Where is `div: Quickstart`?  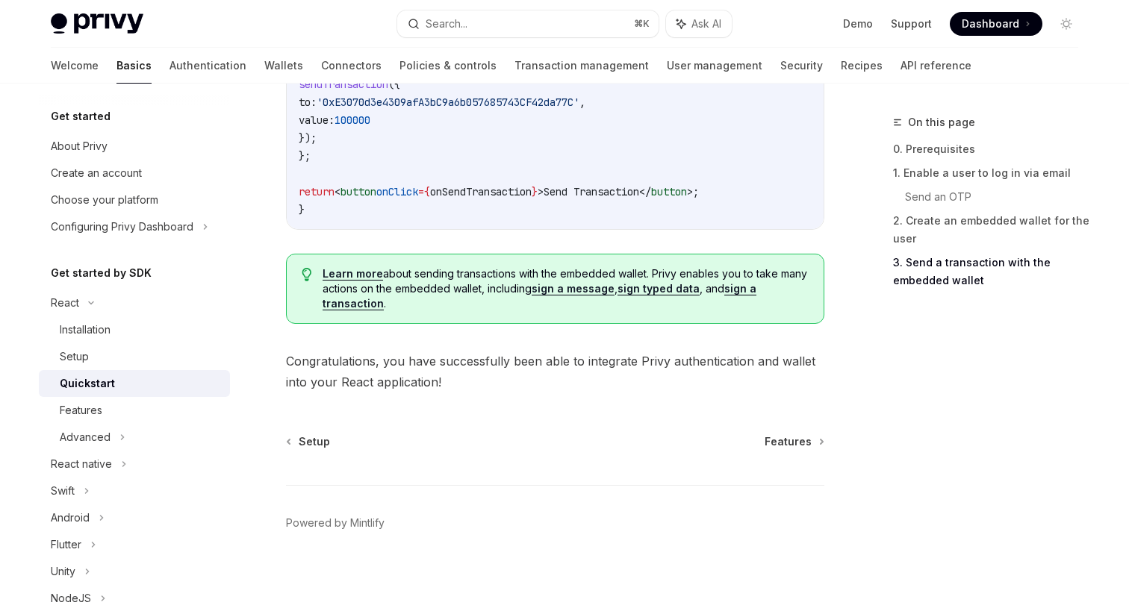 div: Quickstart is located at coordinates (87, 384).